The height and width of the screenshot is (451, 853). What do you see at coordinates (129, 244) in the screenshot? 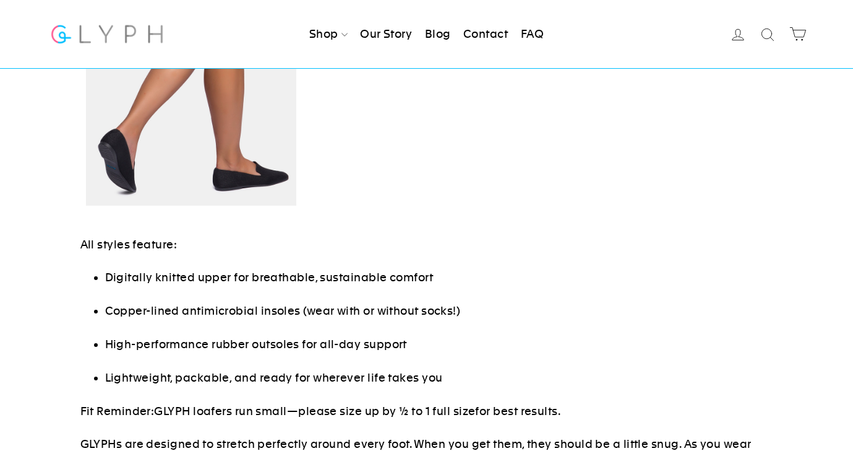
I see `span: All styles feature:` at bounding box center [129, 244].